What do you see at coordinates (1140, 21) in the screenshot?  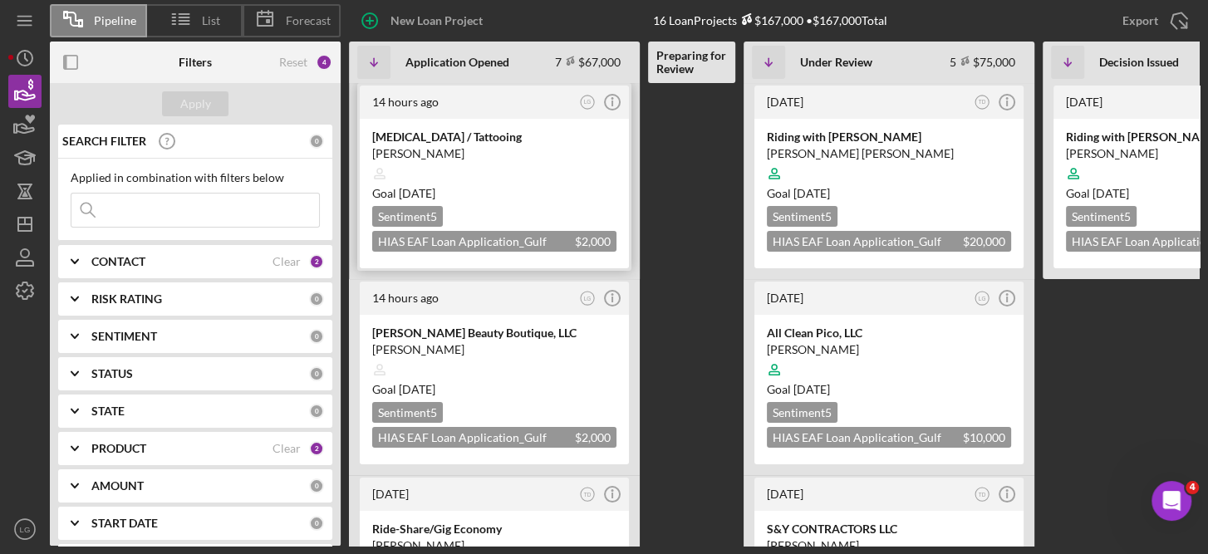 I see `div: Export` at bounding box center [1140, 21].